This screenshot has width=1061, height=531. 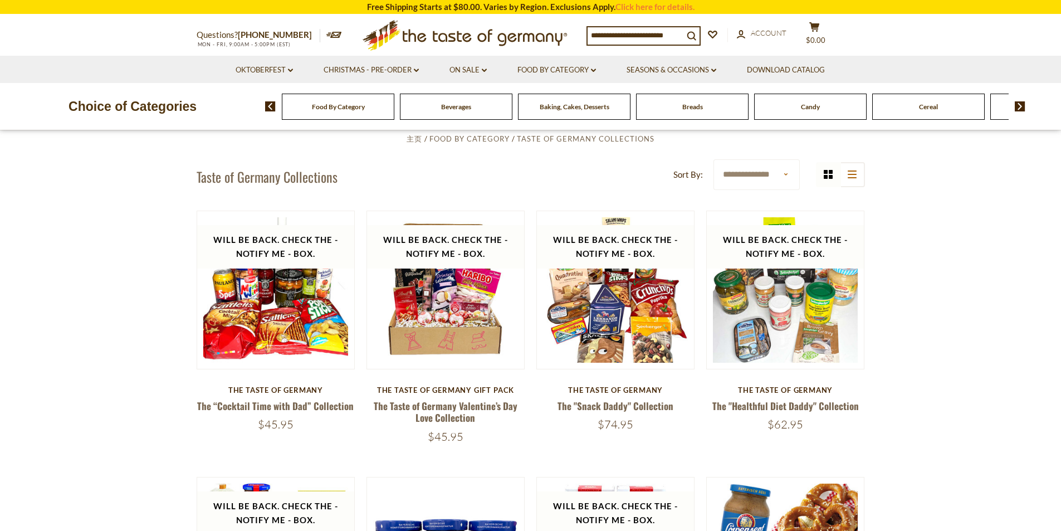 What do you see at coordinates (615, 290) in the screenshot?
I see `img: The "Snack Daddy" Collection` at bounding box center [615, 290].